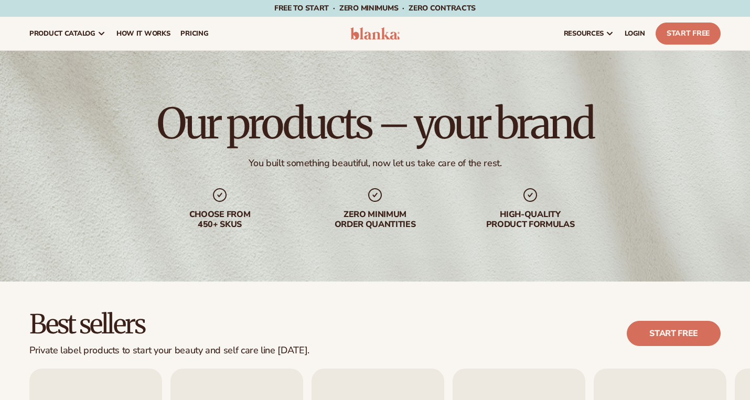 The width and height of the screenshot is (750, 400). What do you see at coordinates (688, 34) in the screenshot?
I see `a: Start Free` at bounding box center [688, 34].